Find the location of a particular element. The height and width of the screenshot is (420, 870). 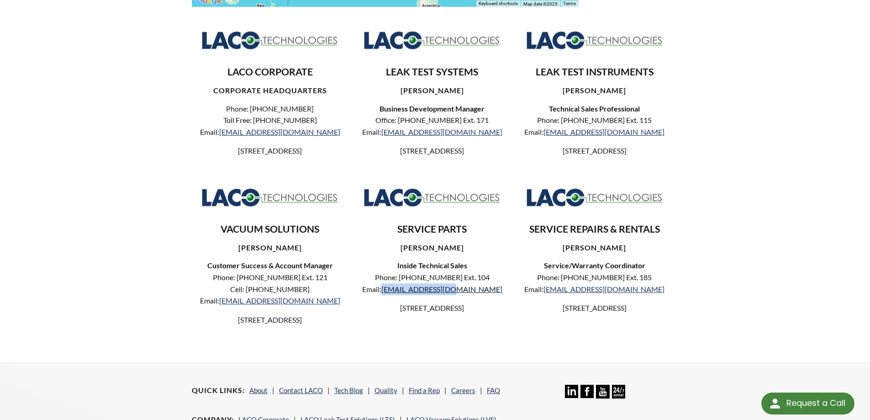

h3: VACUUM SOLUTIONS is located at coordinates (270, 229).